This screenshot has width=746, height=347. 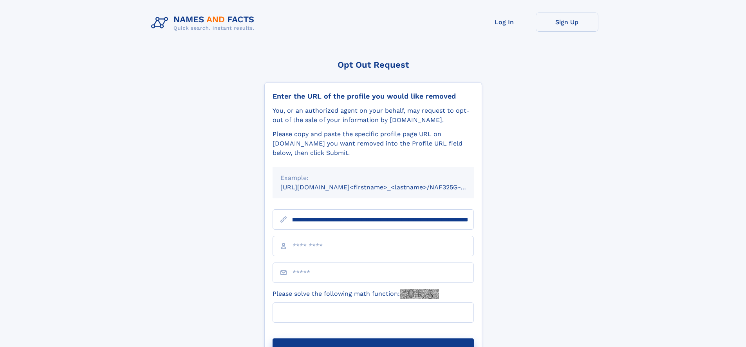 What do you see at coordinates (504, 22) in the screenshot?
I see `a: Log In` at bounding box center [504, 22].